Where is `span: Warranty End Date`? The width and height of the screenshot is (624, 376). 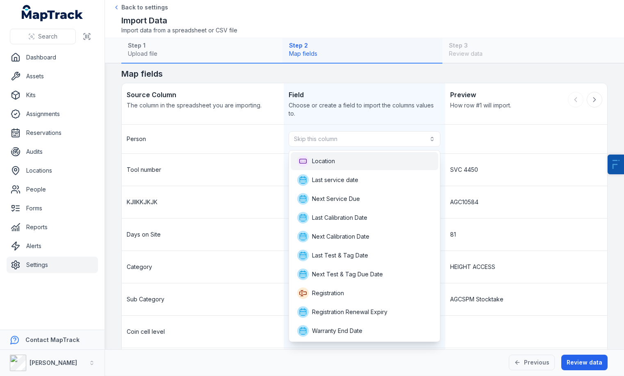
span: Warranty End Date is located at coordinates (337, 331).